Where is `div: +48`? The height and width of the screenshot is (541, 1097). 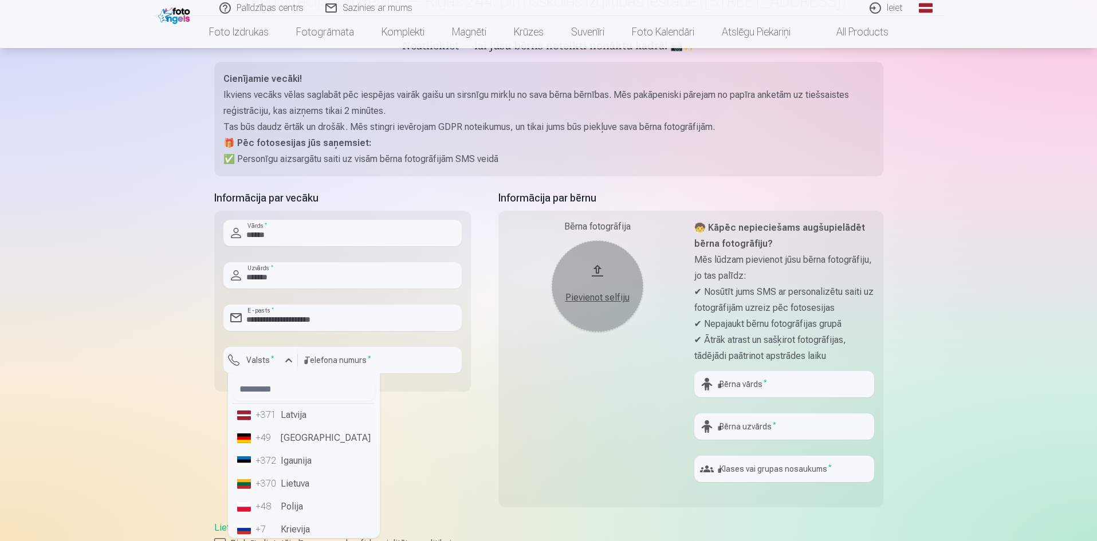 div: +48 is located at coordinates (267, 507).